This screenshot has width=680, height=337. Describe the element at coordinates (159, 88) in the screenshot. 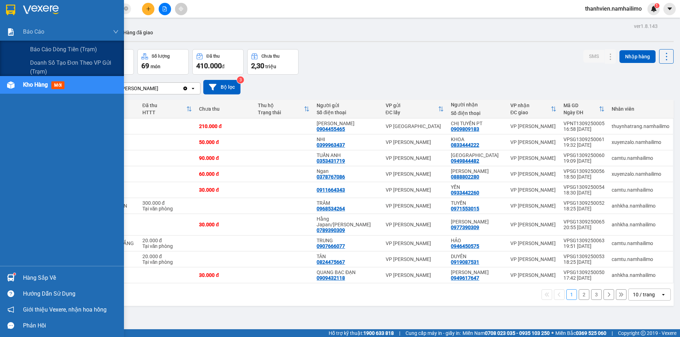

I see `input: Selected VP Phan Thiết.` at that location.